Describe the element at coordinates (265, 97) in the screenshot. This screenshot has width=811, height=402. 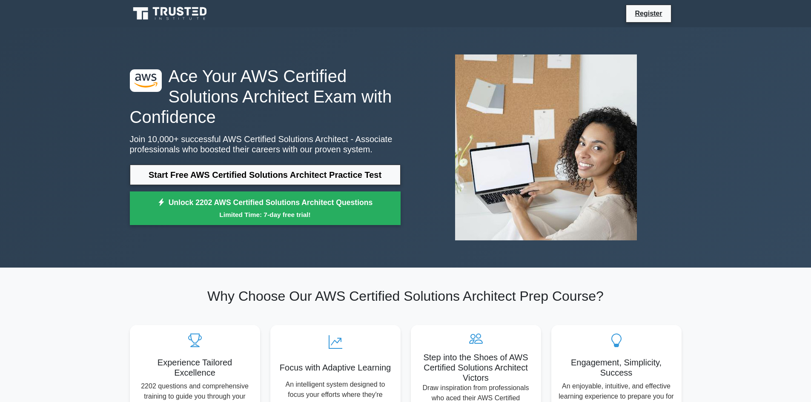
I see `h1: Ace Your AWS Certified Solutions Architect Exam with Confidence` at that location.